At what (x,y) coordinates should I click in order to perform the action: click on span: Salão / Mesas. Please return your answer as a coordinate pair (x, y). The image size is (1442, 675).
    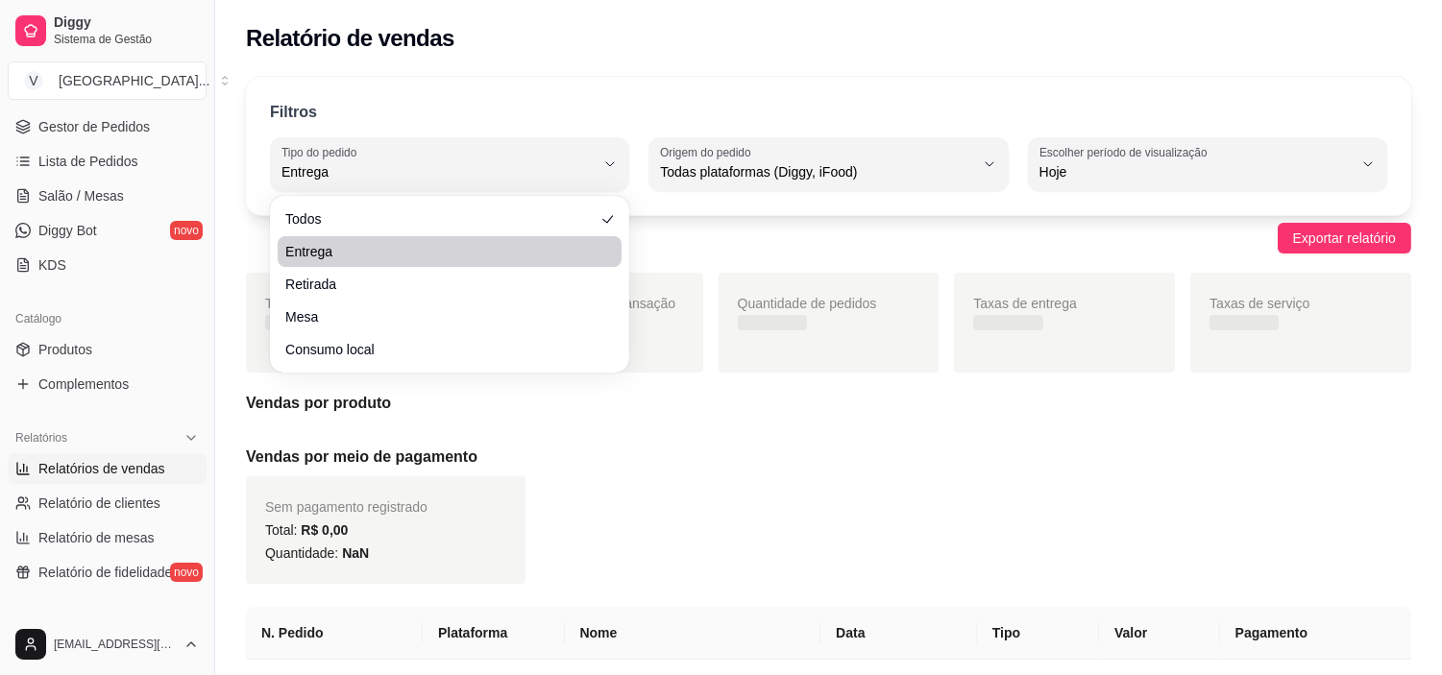
    Looking at the image, I should click on (81, 196).